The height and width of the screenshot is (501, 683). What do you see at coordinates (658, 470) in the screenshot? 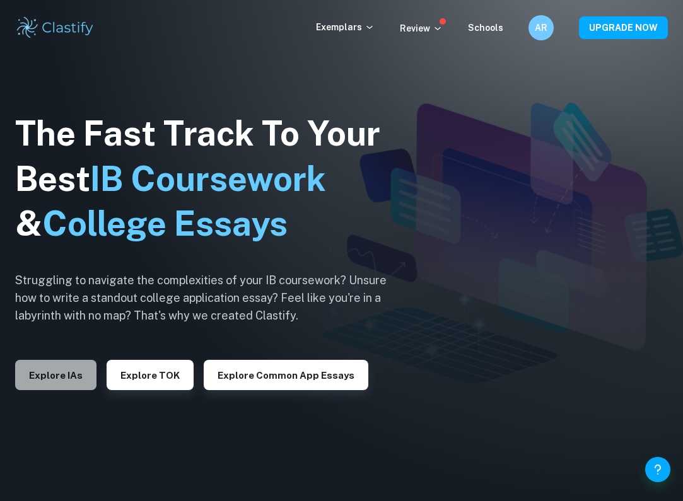
I see `button: Help and Feedback` at bounding box center [658, 470].